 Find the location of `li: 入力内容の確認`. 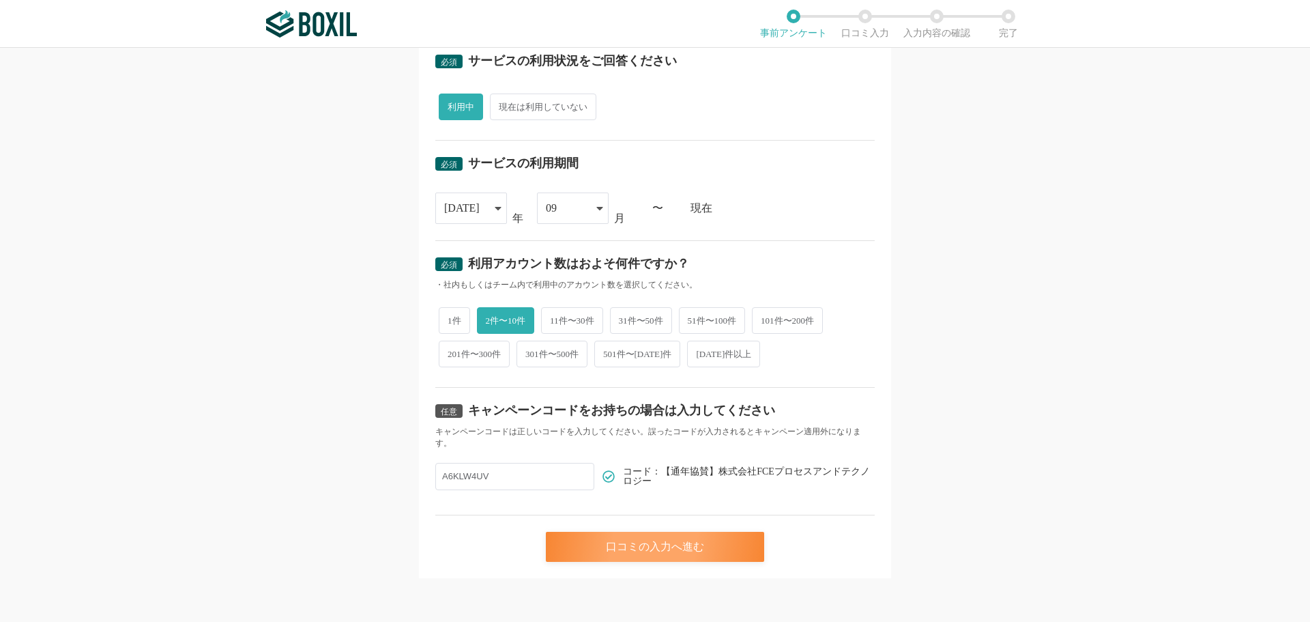

li: 入力内容の確認 is located at coordinates (936, 24).